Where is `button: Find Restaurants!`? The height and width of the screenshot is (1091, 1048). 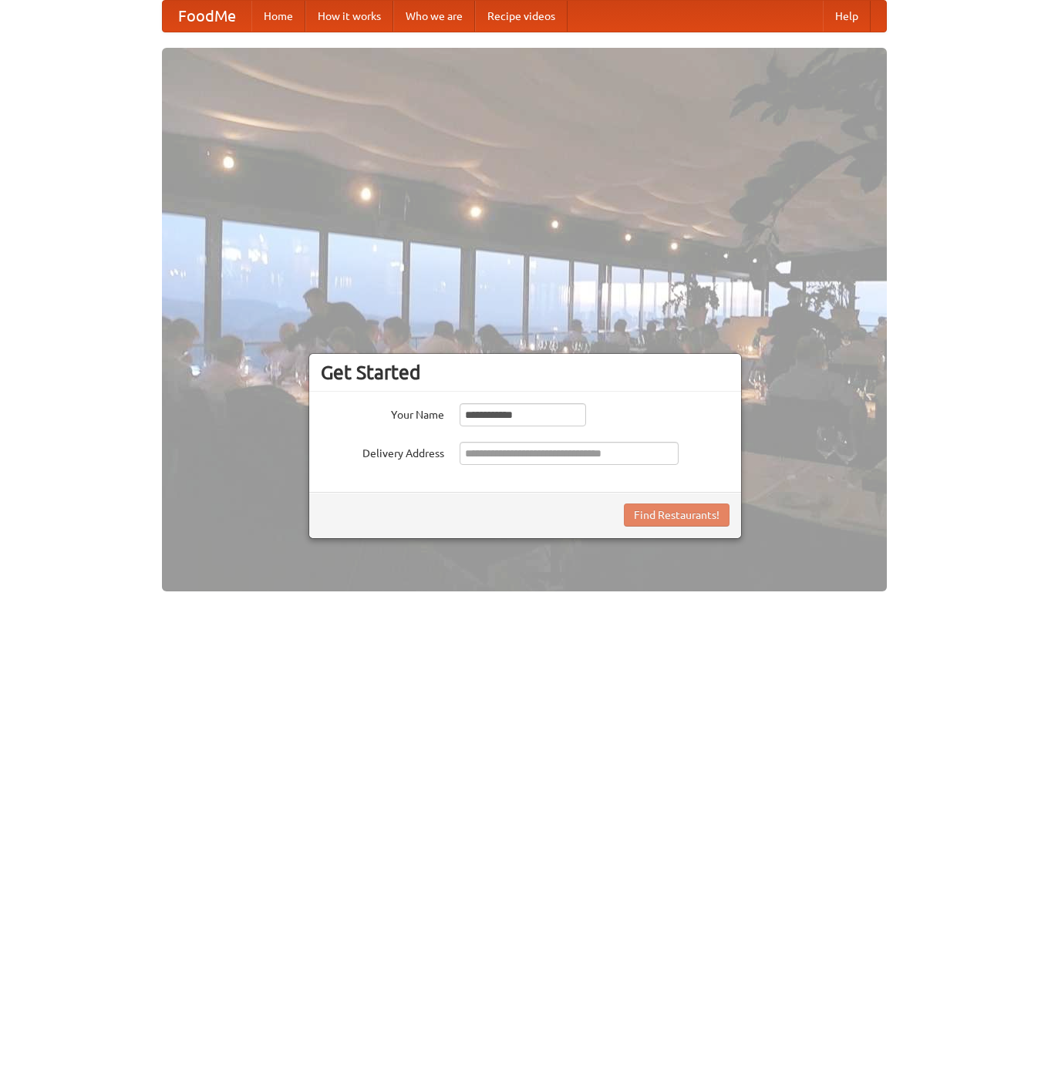 button: Find Restaurants! is located at coordinates (676, 515).